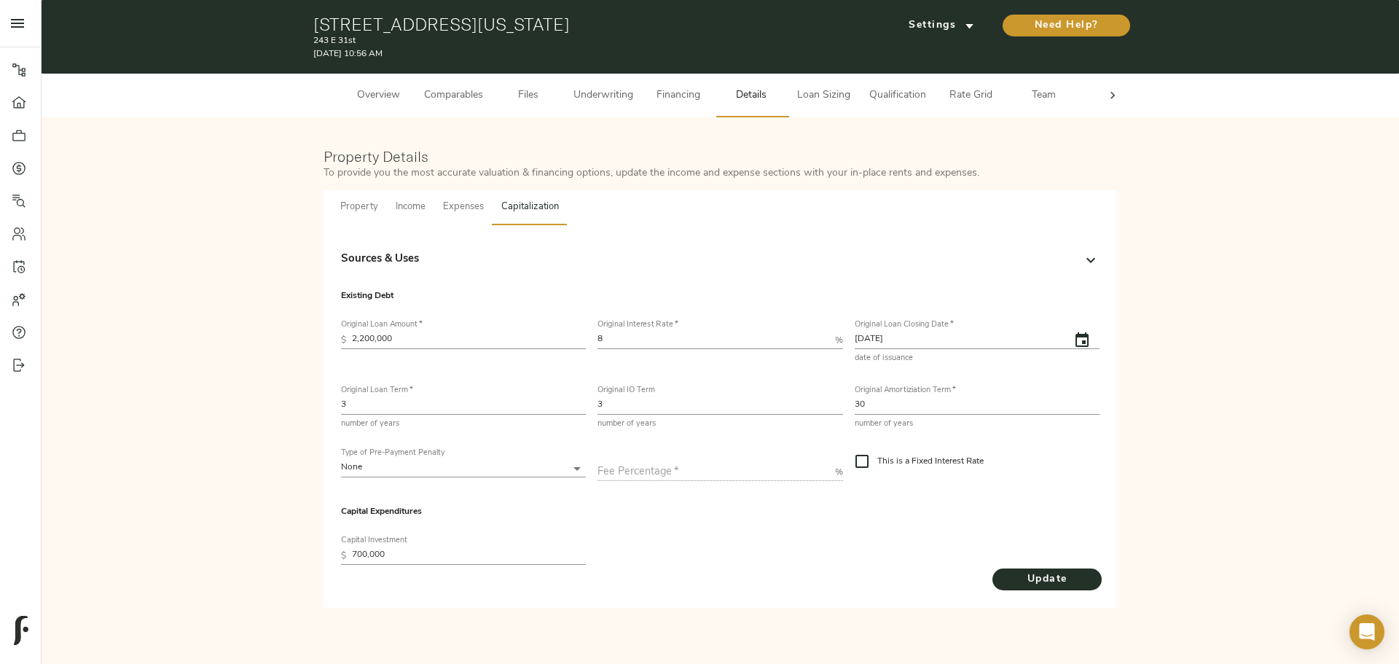 The height and width of the screenshot is (664, 1399). I want to click on div: Sources & Uses, so click(720, 260).